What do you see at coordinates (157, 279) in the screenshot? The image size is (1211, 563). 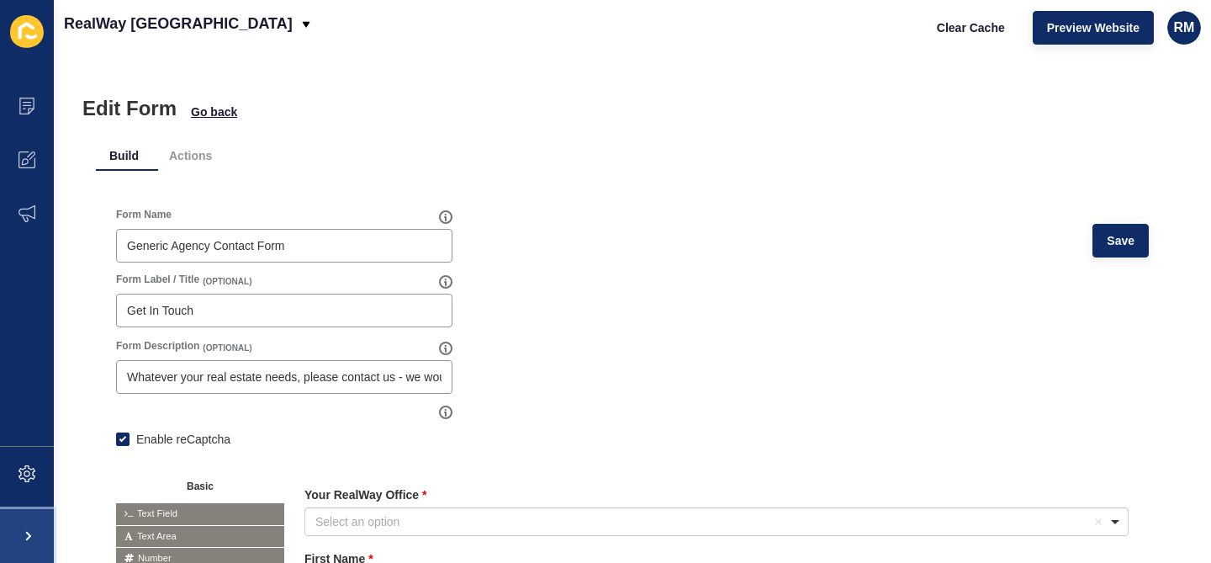 I see `label: Form Label / Title` at bounding box center [157, 279].